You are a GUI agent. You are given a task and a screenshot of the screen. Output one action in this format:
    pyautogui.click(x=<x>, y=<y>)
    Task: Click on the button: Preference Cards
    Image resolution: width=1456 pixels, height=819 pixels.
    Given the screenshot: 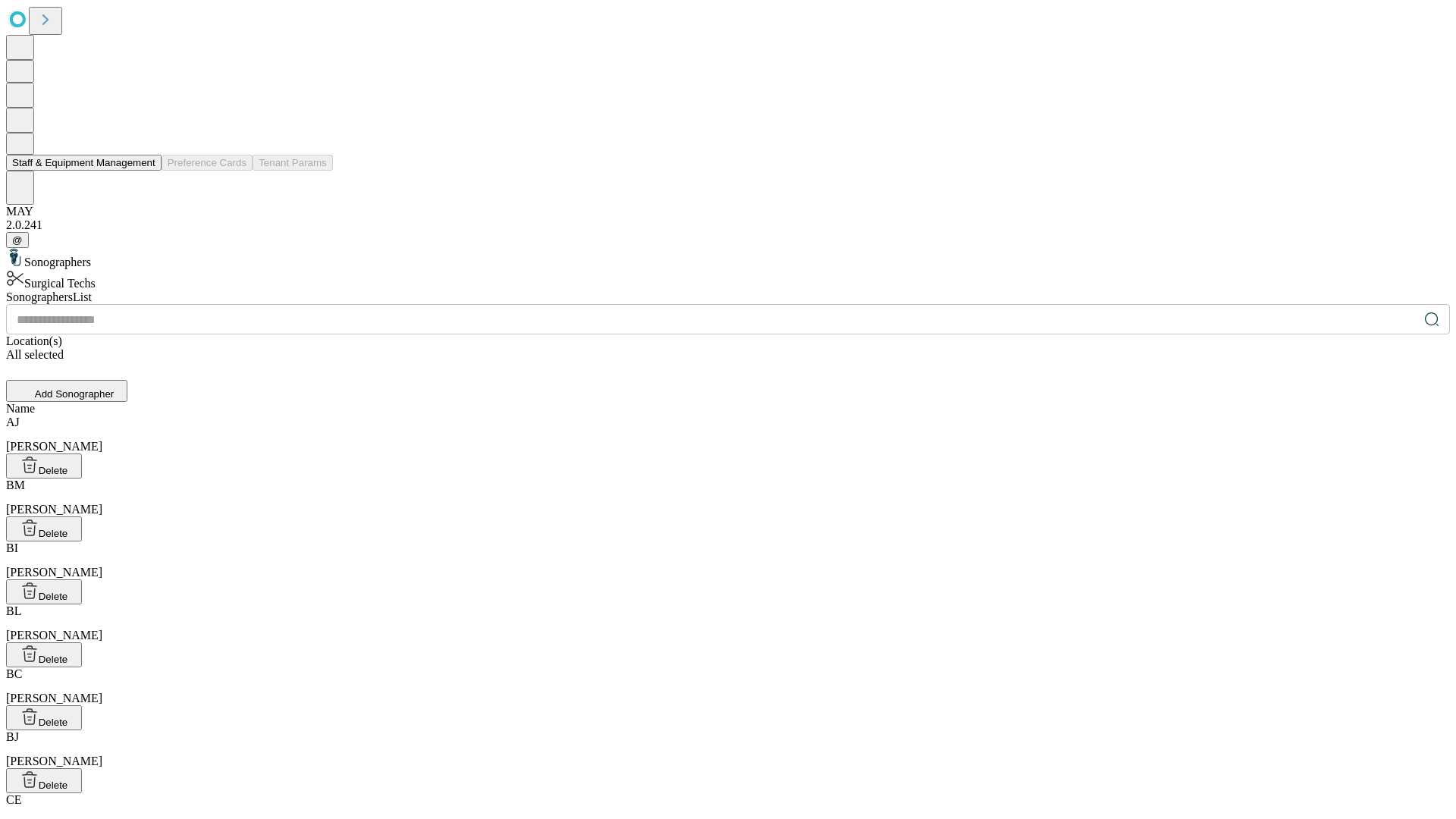 What is the action you would take?
    pyautogui.click(x=207, y=162)
    